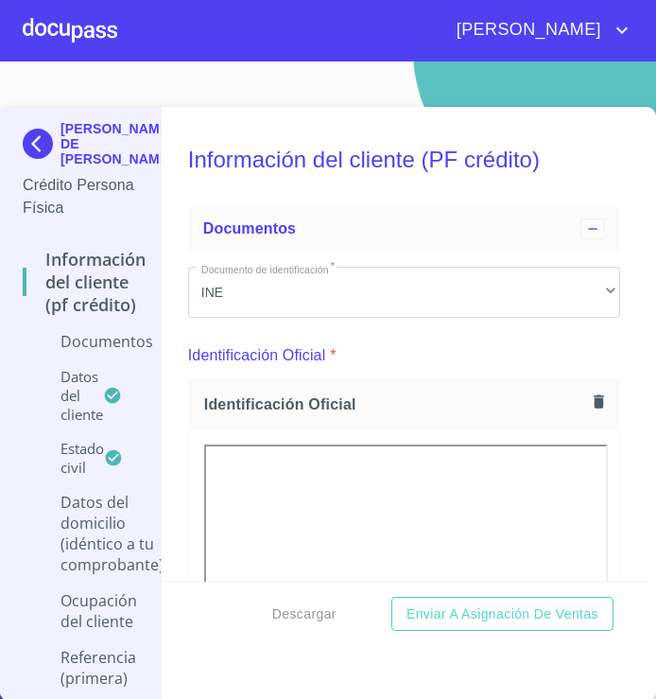 The image size is (656, 699). Describe the element at coordinates (84, 282) in the screenshot. I see `p: Información del cliente (PF crédito)` at that location.